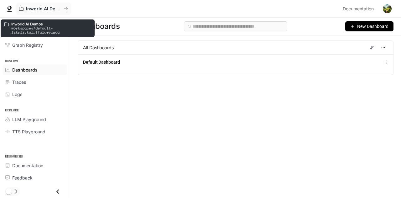  Describe the element at coordinates (9, 191) in the screenshot. I see `span: Dark mode toggle` at that location.